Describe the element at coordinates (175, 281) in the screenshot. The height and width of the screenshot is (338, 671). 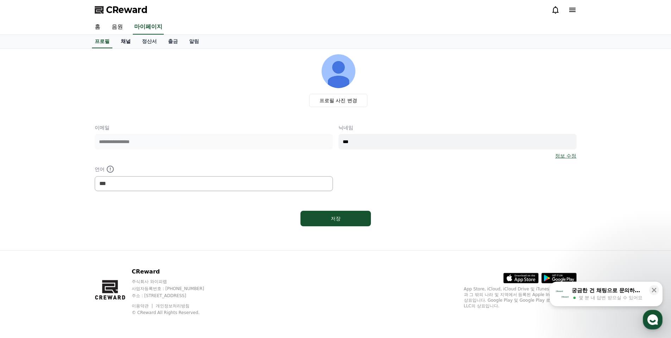
I see `p: 주식회사 와이피랩` at that location.